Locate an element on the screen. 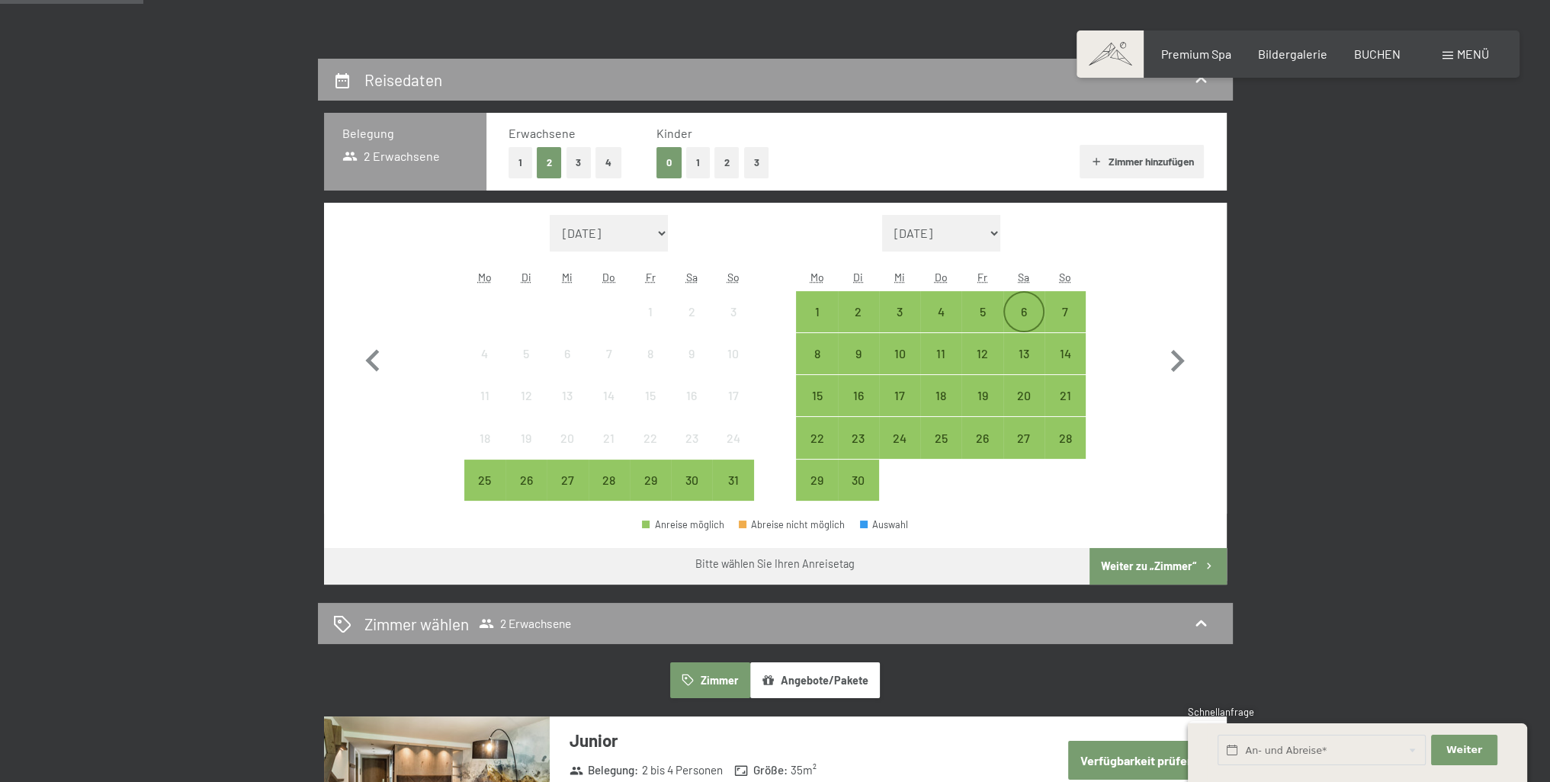 The height and width of the screenshot is (782, 1550). div: 22 is located at coordinates (817, 451).